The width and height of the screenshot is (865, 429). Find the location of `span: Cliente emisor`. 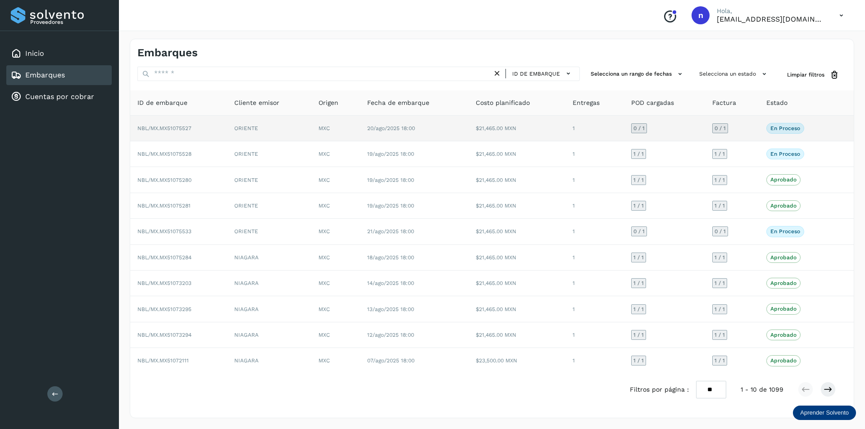

span: Cliente emisor is located at coordinates (257, 103).